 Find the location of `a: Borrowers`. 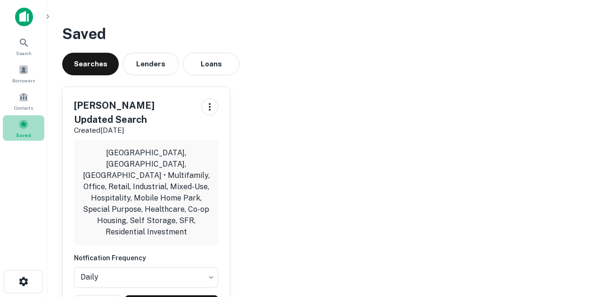

a: Borrowers is located at coordinates (24, 73).